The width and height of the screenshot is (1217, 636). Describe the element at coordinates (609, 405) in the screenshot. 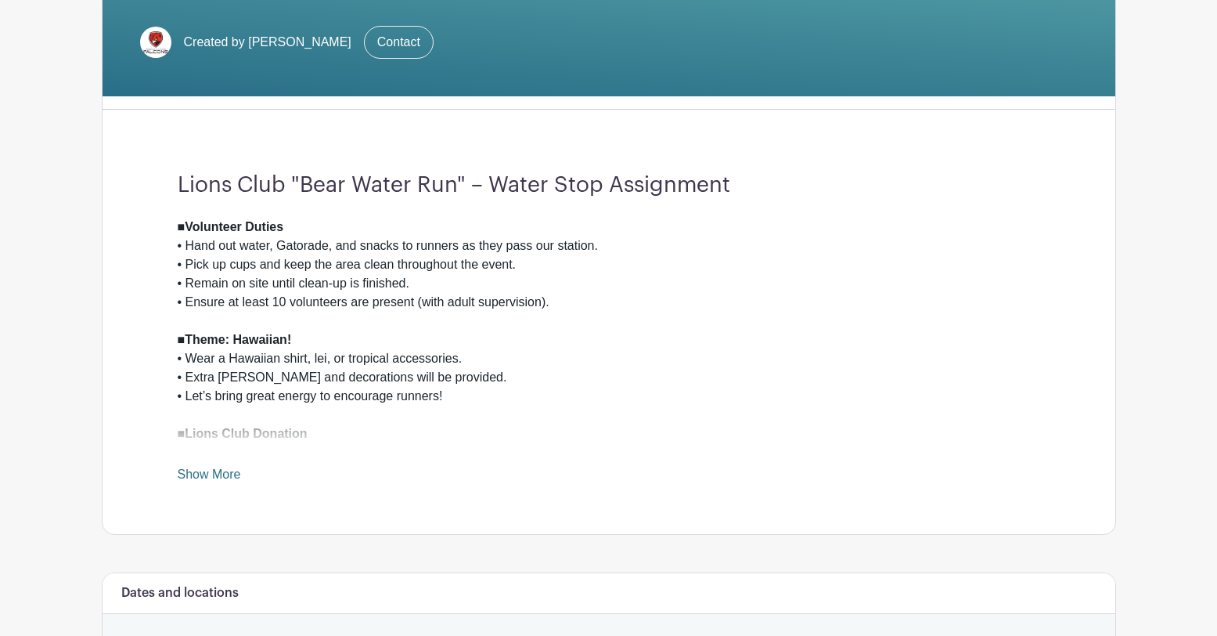

I see `div: • Let’s bring great energy to encourage runners!` at that location.